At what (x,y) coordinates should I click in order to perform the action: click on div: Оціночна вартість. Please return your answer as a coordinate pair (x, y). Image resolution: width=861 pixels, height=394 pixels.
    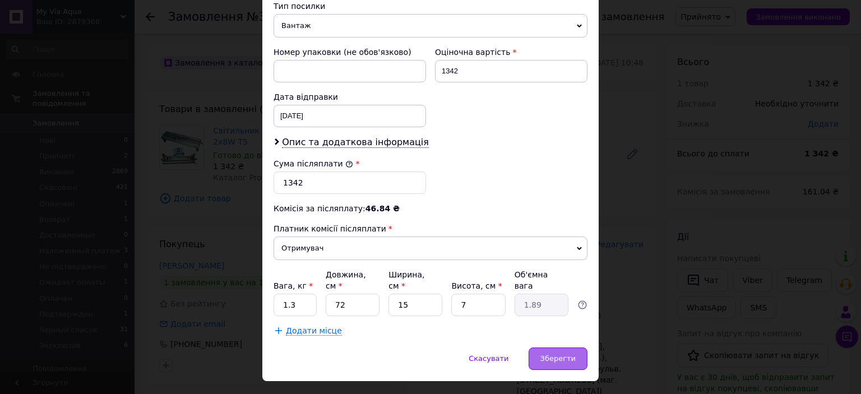
    Looking at the image, I should click on (511, 52).